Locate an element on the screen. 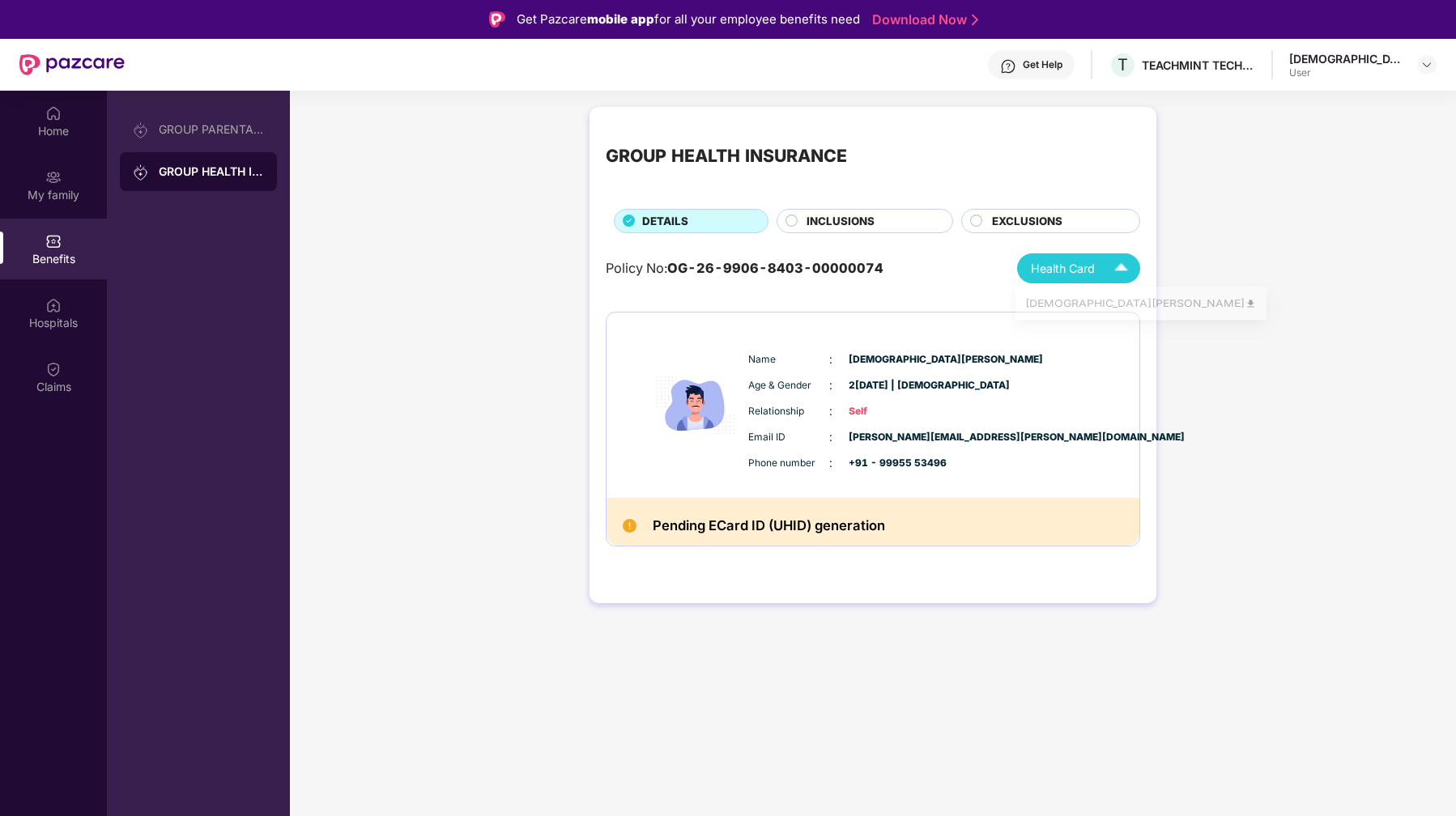  span: Age & Gender is located at coordinates (789, 385).